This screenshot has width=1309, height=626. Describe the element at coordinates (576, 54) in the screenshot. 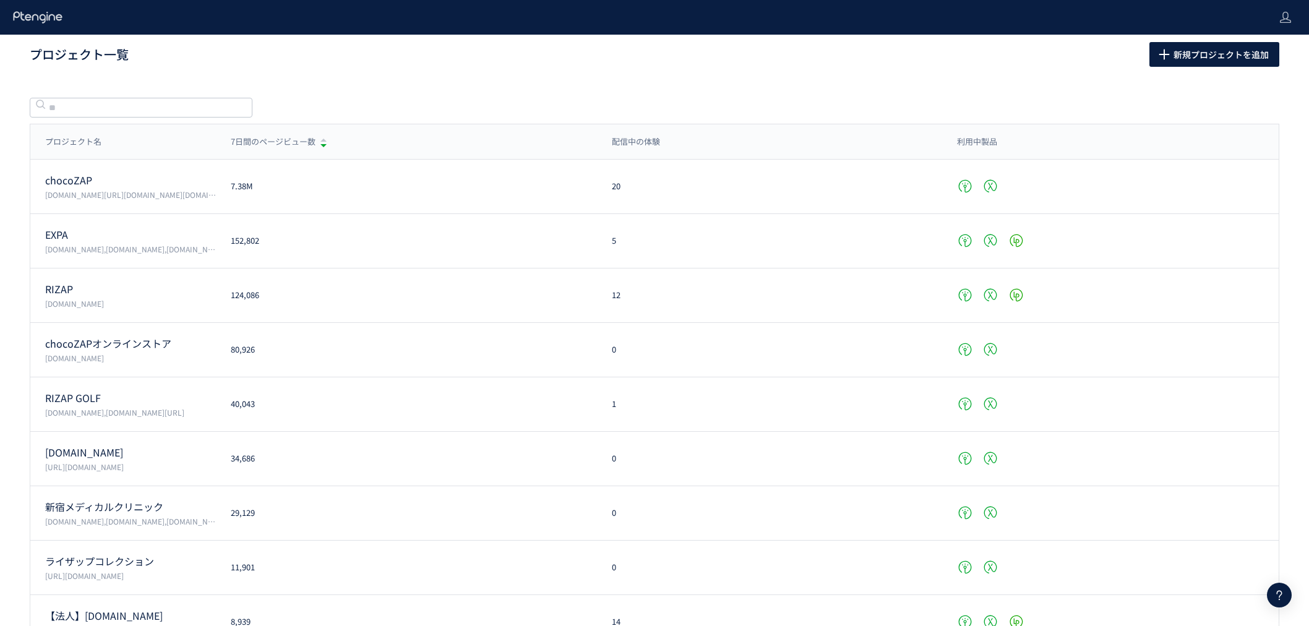

I see `h1: プロジェクト一覧` at that location.